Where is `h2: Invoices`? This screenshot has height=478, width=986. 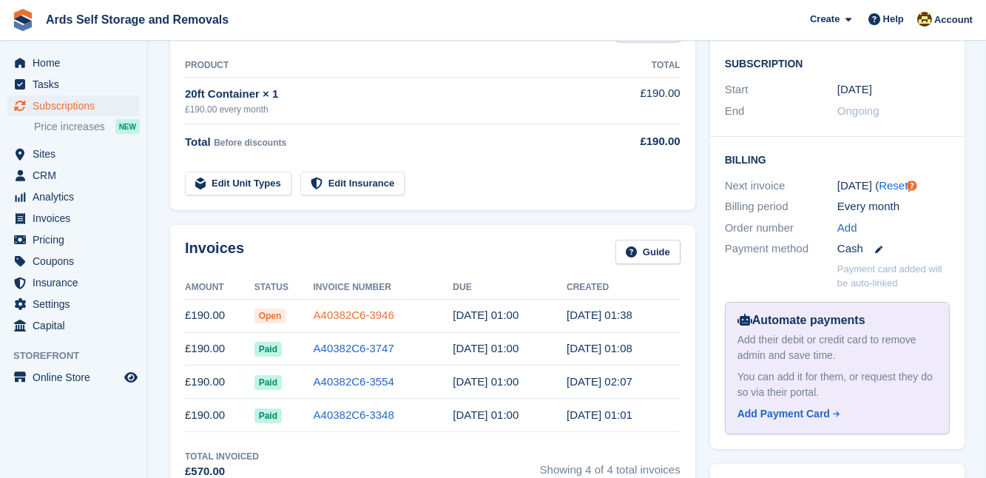
h2: Invoices is located at coordinates (215, 252).